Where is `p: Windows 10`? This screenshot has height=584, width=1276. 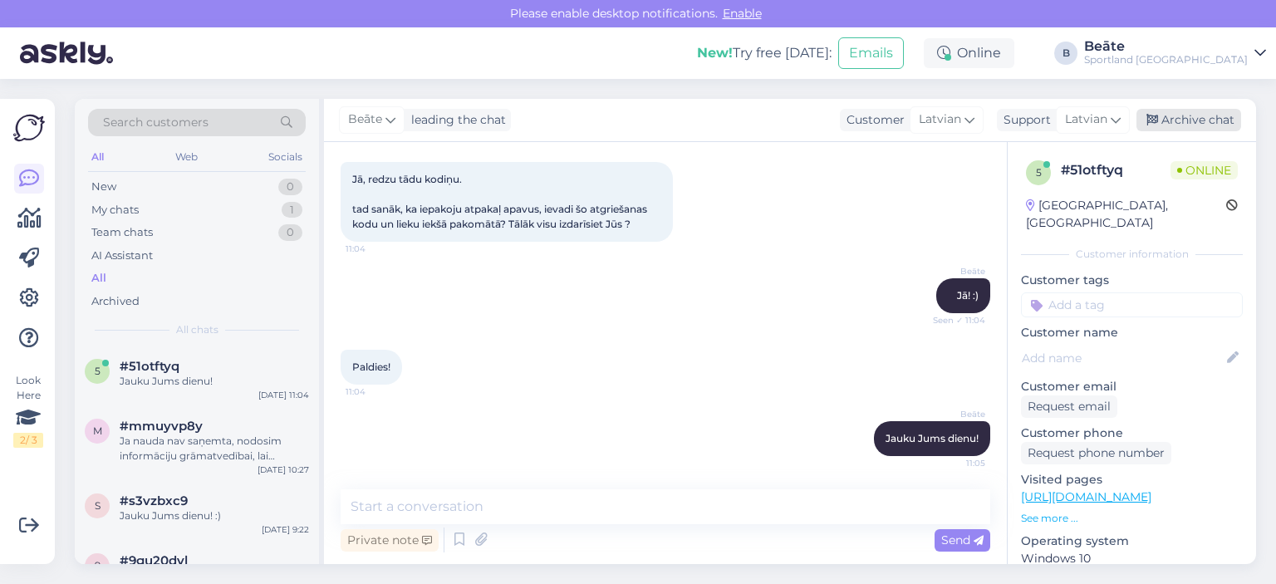 p: Windows 10 is located at coordinates (1131, 558).